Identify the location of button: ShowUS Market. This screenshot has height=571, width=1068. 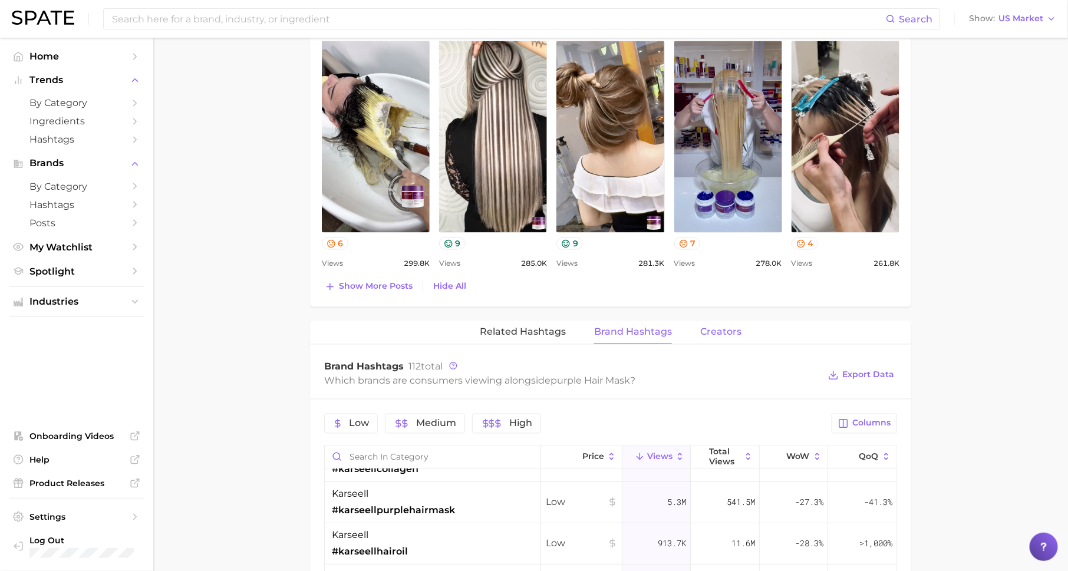
(1012, 19).